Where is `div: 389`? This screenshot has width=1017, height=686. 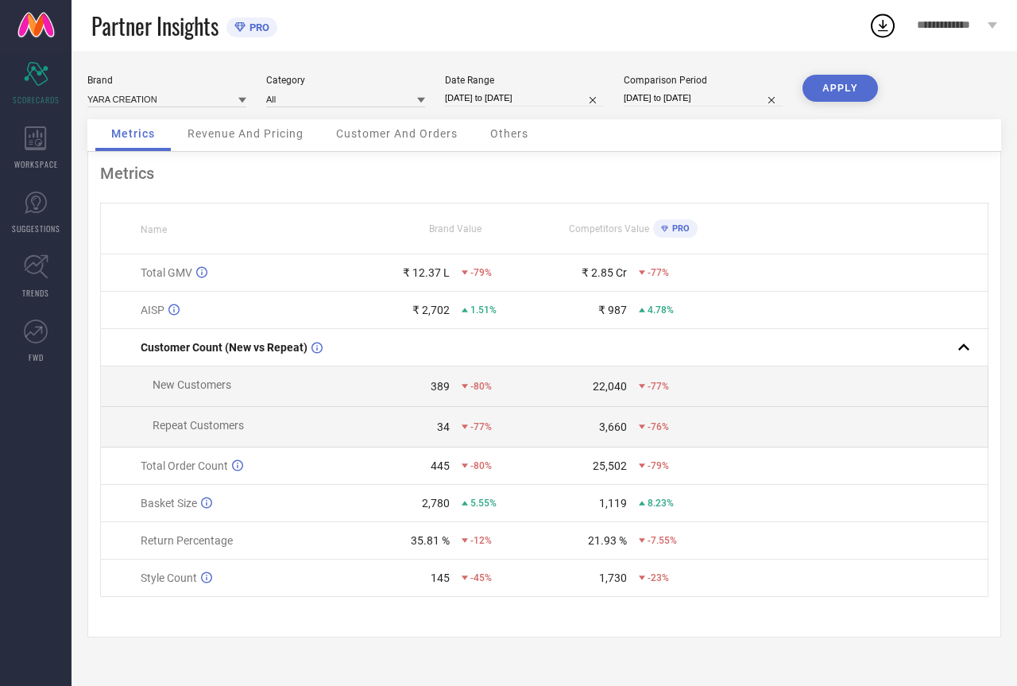 div: 389 is located at coordinates (440, 386).